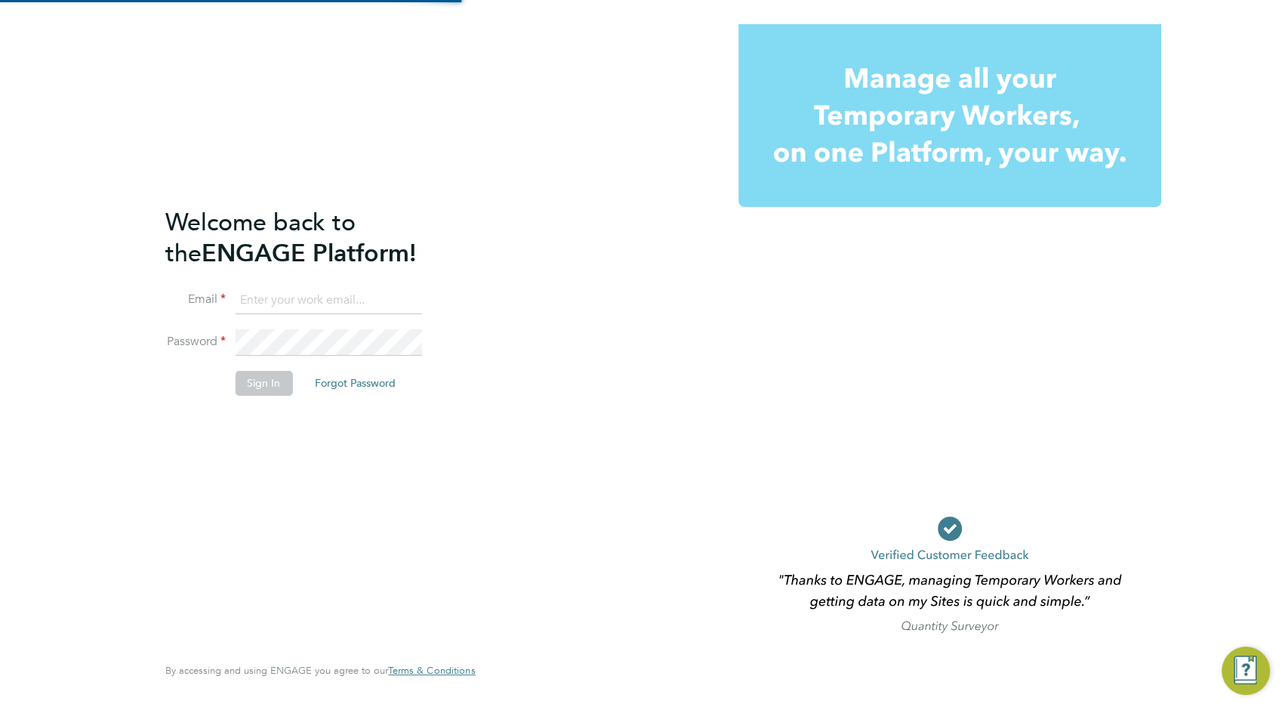 The image size is (1282, 707). Describe the element at coordinates (196, 299) in the screenshot. I see `label: Email` at that location.